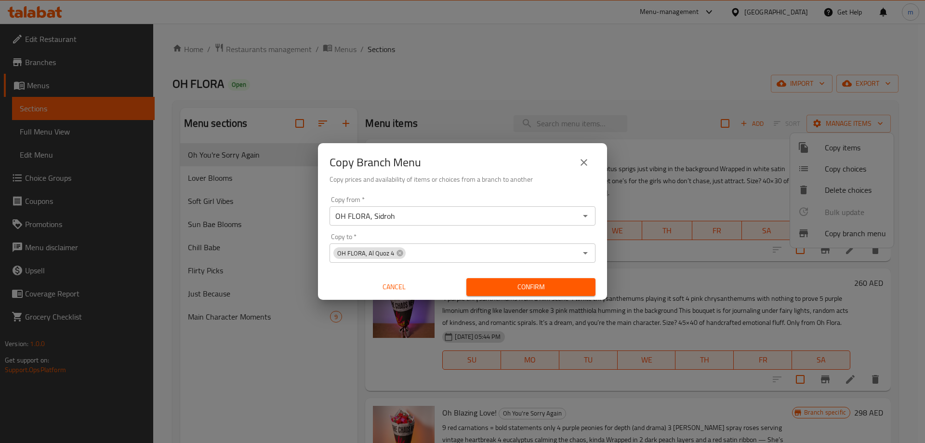 This screenshot has width=925, height=443. What do you see at coordinates (375, 162) in the screenshot?
I see `h2: Copy Branch Menu` at bounding box center [375, 162].